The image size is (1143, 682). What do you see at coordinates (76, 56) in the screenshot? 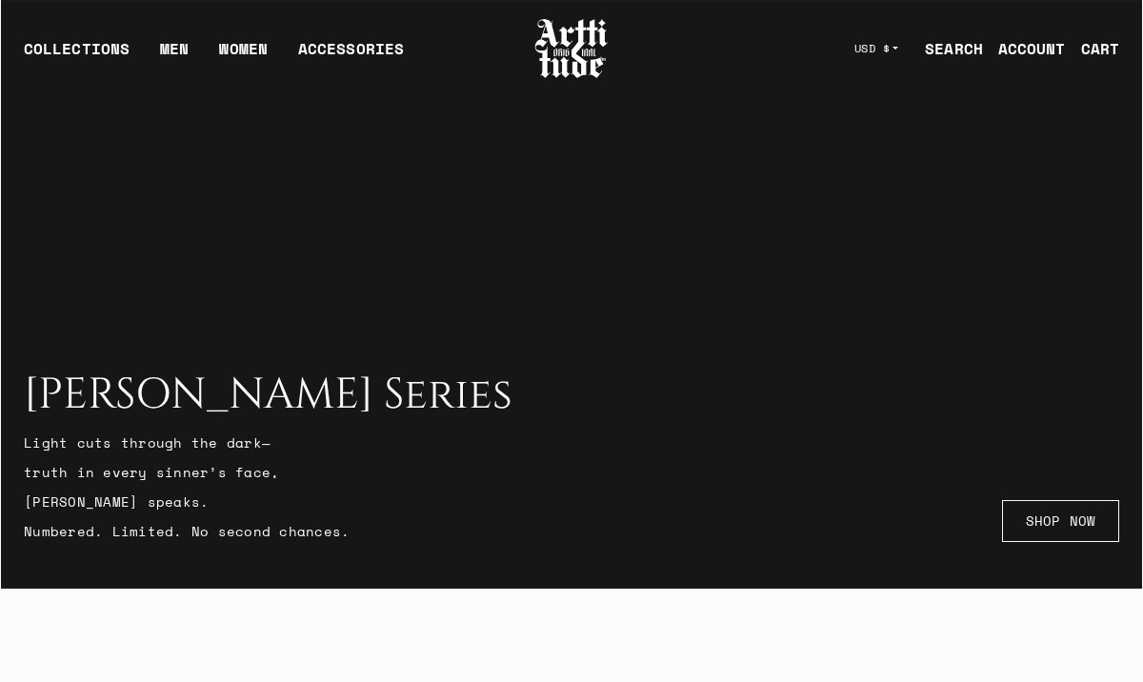
I see `div: COLLECTIONS` at bounding box center [76, 56].